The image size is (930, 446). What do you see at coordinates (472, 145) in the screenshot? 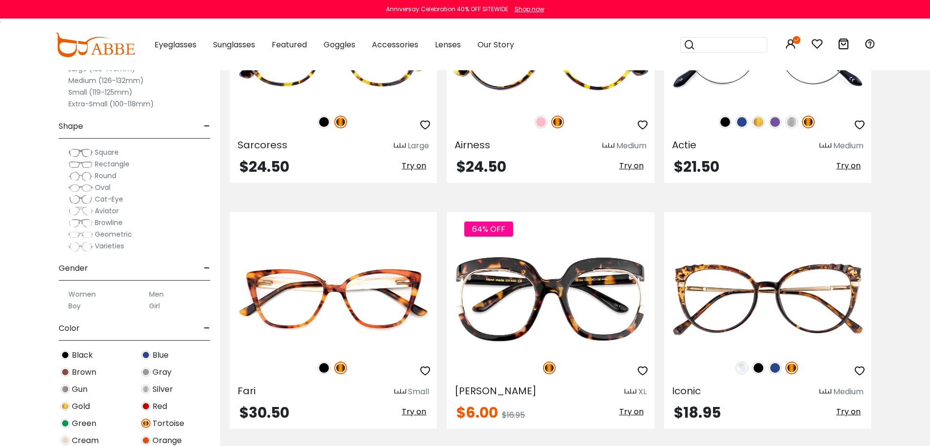
I see `span: Airness` at bounding box center [472, 145].